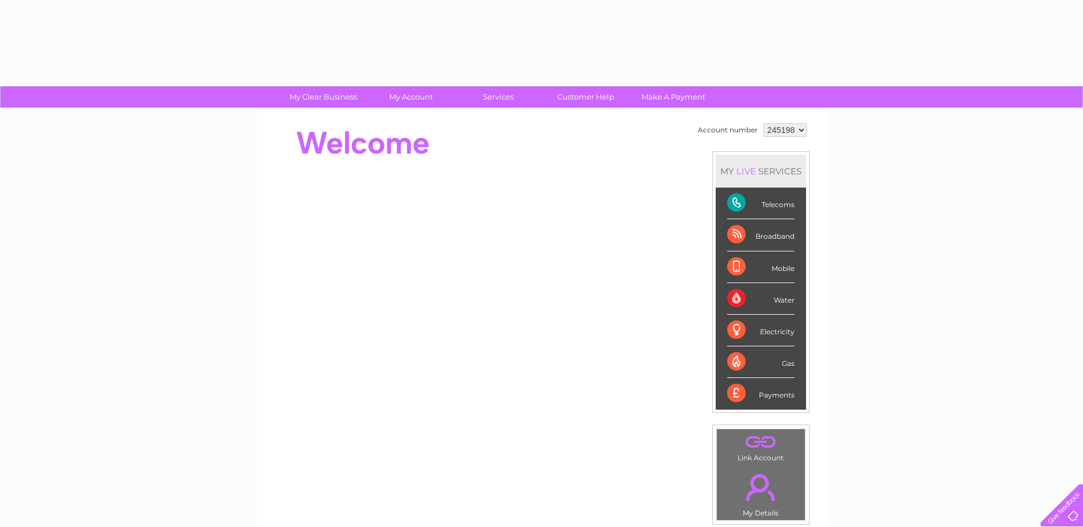  I want to click on div: Water, so click(760, 299).